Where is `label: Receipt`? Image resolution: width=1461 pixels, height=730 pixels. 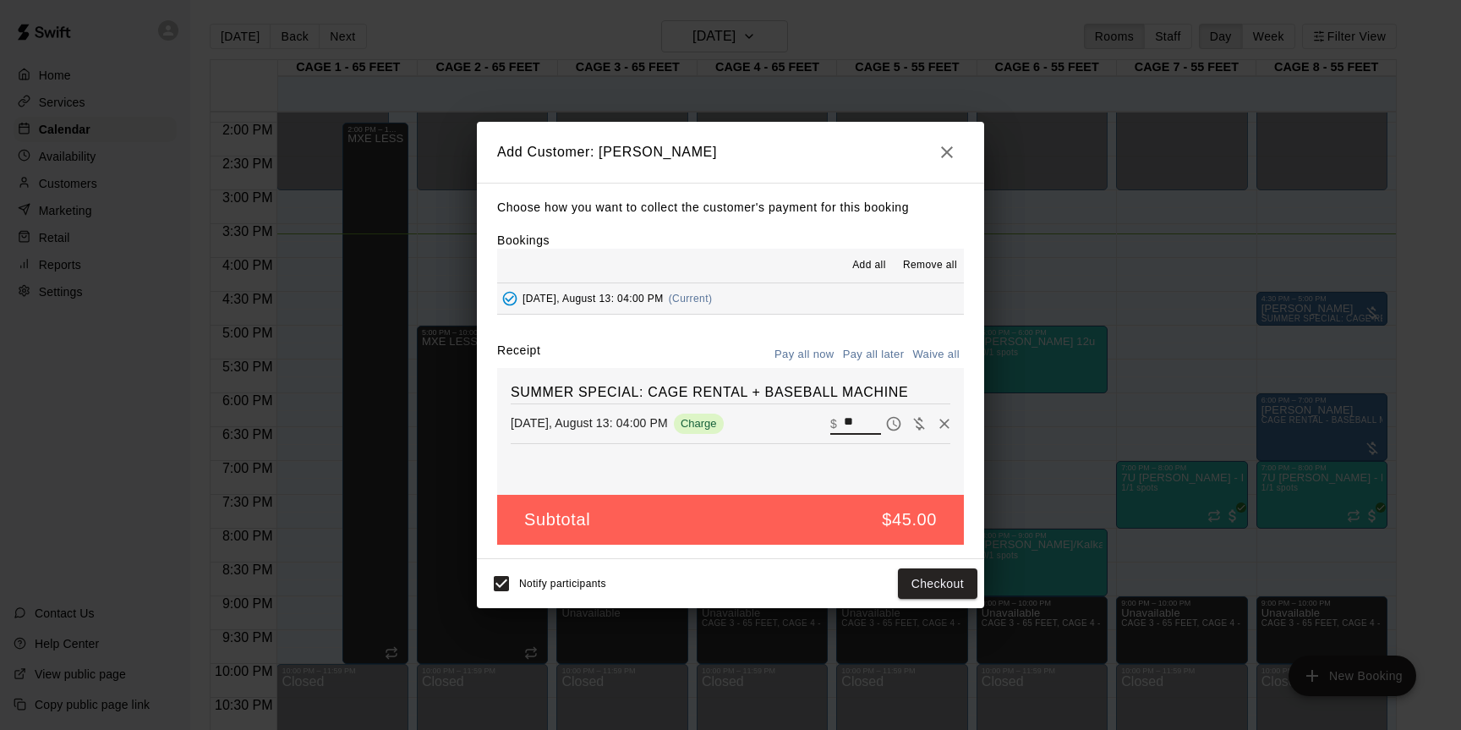 label: Receipt is located at coordinates (518, 354).